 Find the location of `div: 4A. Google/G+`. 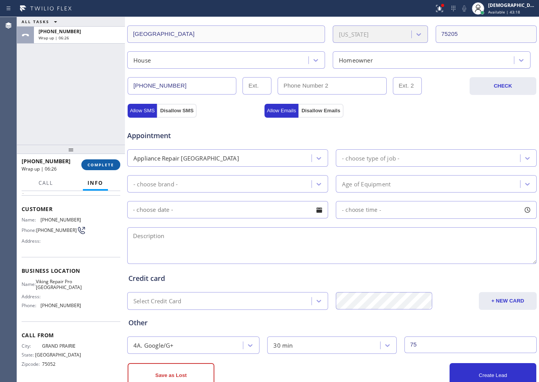

div: 4A. Google/G+ is located at coordinates (153, 345).